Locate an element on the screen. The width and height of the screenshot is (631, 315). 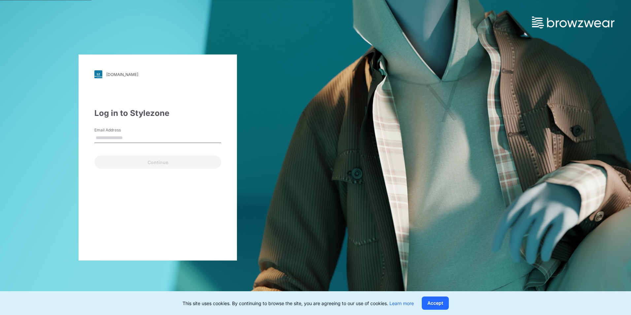
a: Learn more is located at coordinates (401, 303).